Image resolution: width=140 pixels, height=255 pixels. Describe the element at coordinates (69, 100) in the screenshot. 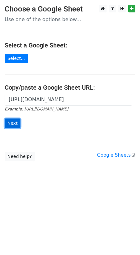

I see `input: Paste your Google Sheet URL here` at that location.